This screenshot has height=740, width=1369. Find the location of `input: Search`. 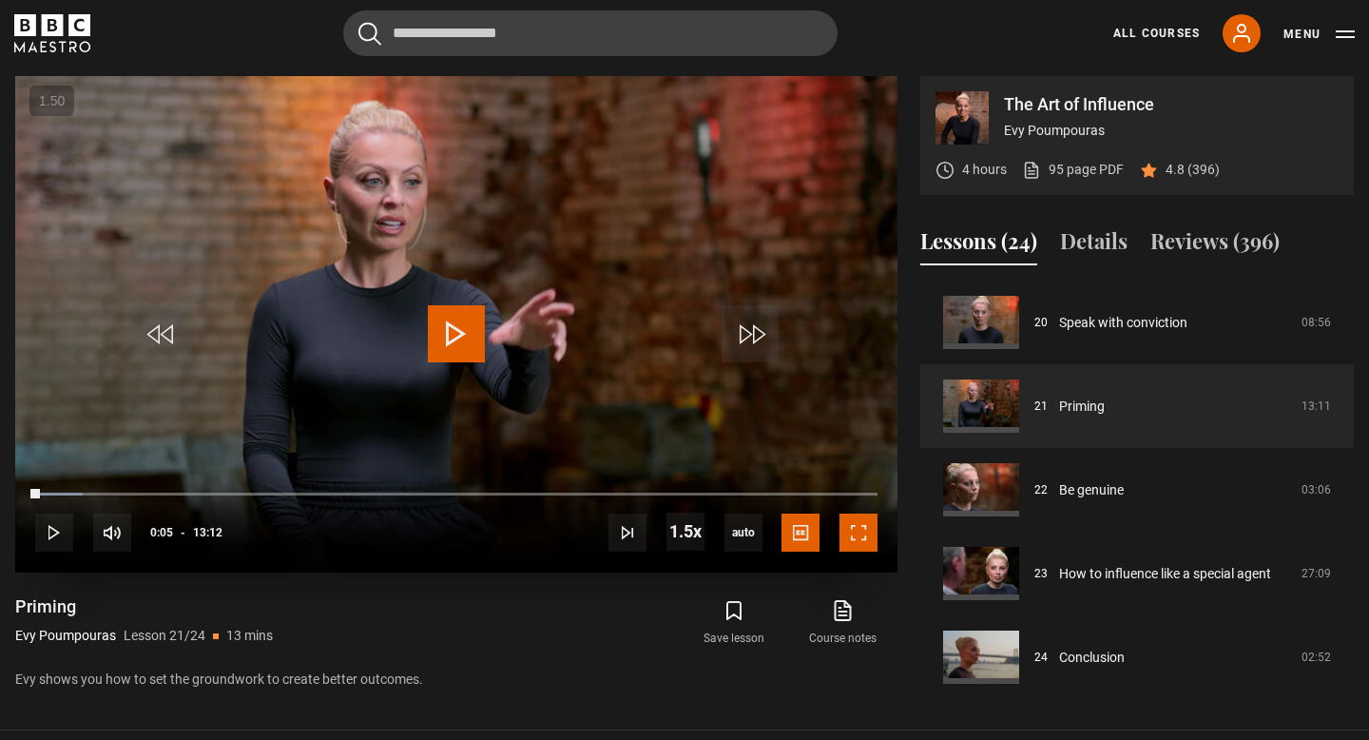

input: Search is located at coordinates (590, 33).